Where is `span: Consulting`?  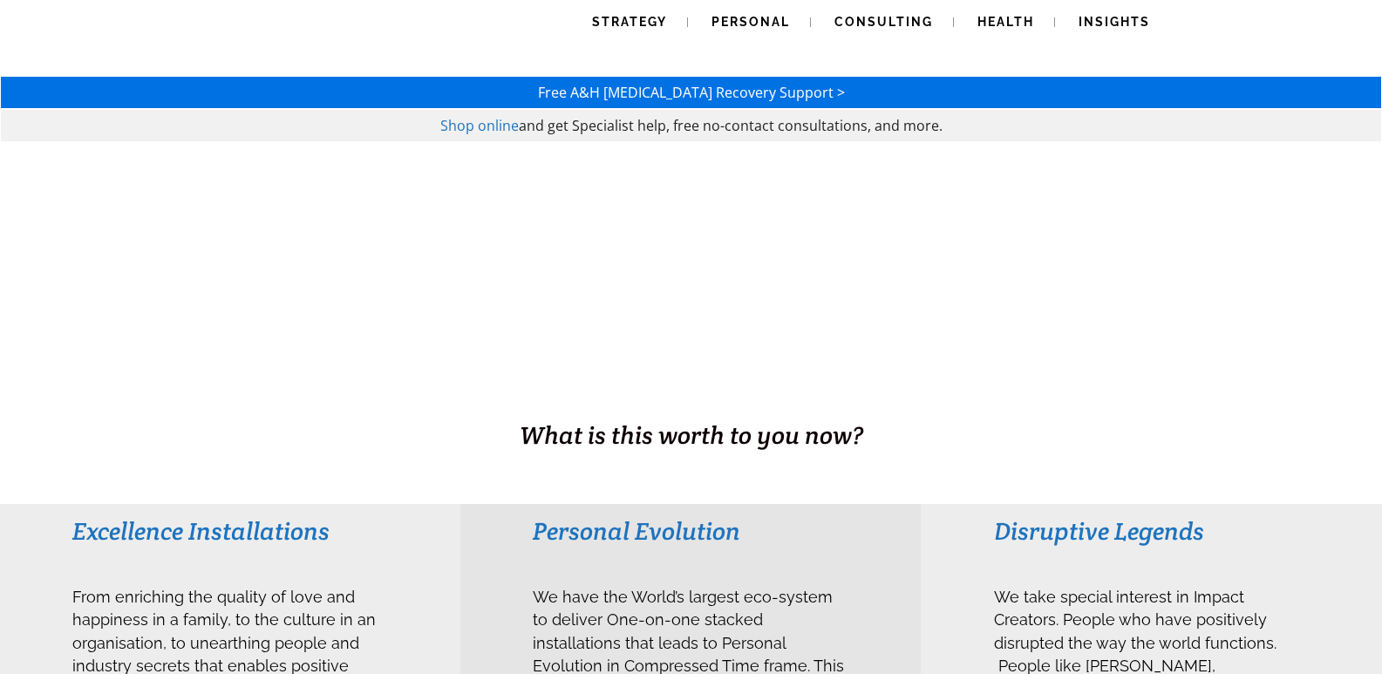 span: Consulting is located at coordinates (883, 22).